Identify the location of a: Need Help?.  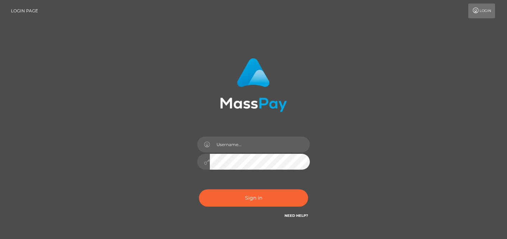
(296, 215).